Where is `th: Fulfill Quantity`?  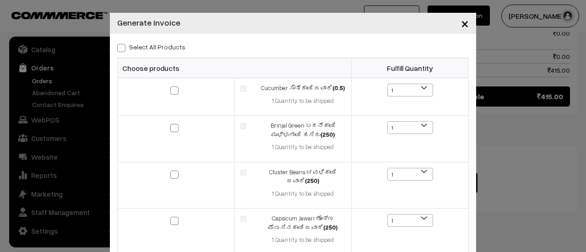 th: Fulfill Quantity is located at coordinates (410, 68).